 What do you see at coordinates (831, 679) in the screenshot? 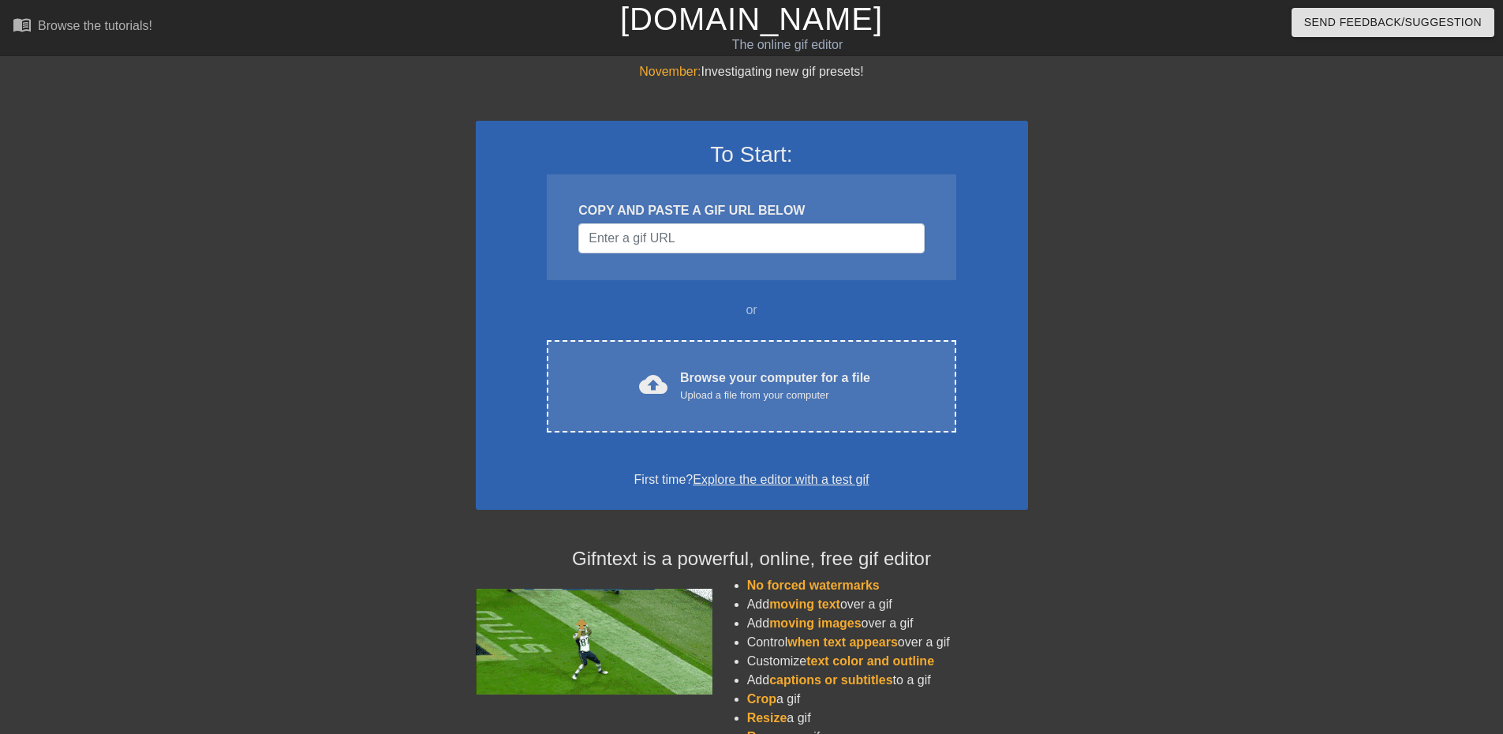
I see `span: captions or subtitles` at bounding box center [831, 679].